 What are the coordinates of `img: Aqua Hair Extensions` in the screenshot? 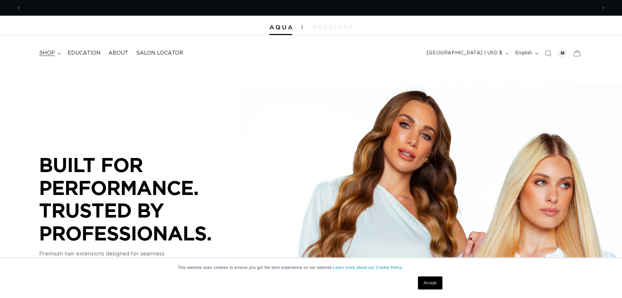 It's located at (281, 27).